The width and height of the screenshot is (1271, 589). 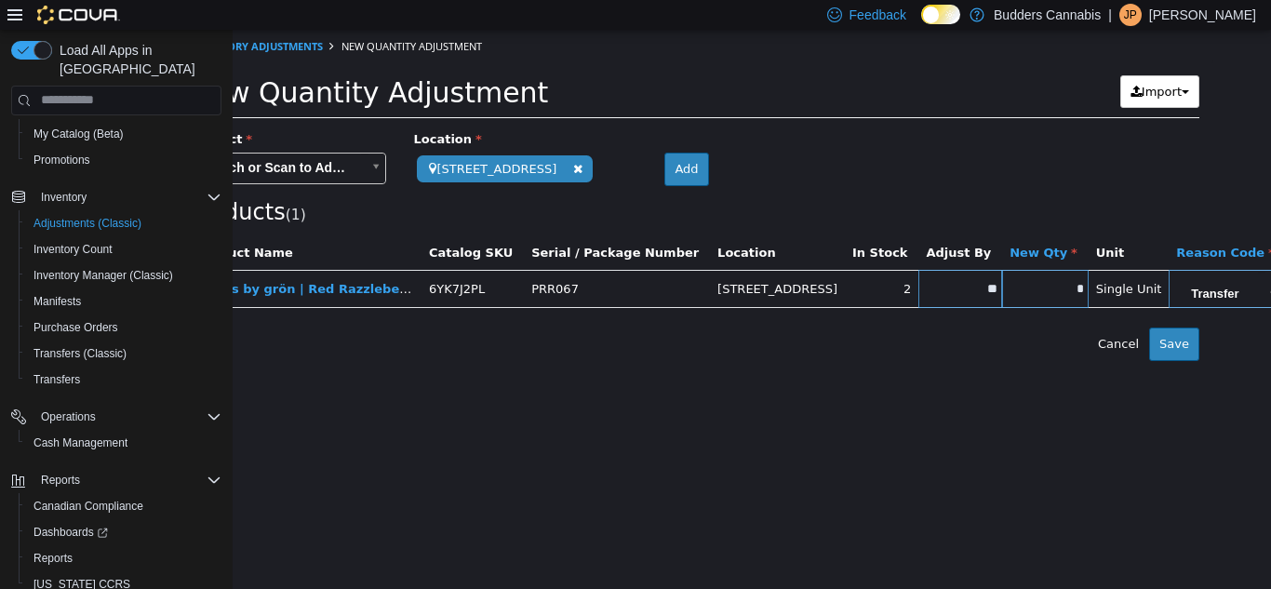 What do you see at coordinates (878, 15) in the screenshot?
I see `span: Feedback` at bounding box center [878, 15].